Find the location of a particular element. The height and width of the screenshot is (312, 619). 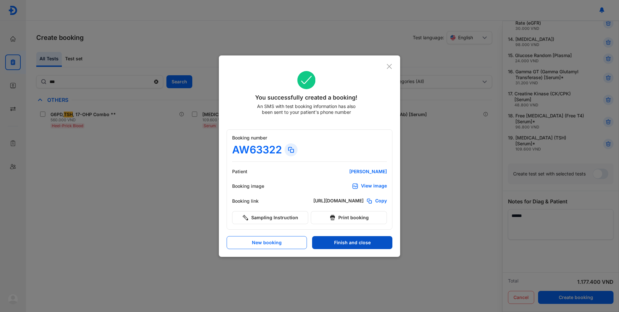

div: Booking number is located at coordinates (310, 138).